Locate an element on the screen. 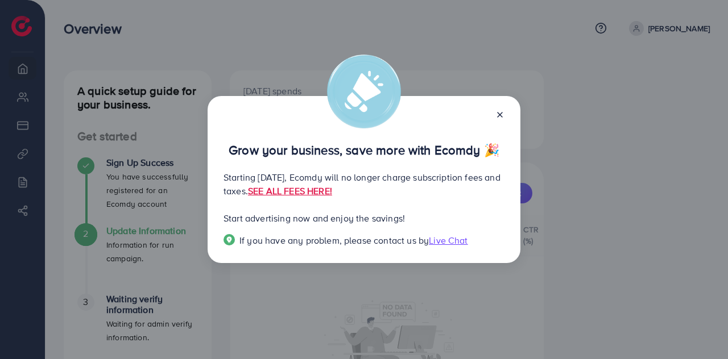  p: Grow your business, save more with Ecomdy 🎉 is located at coordinates (364, 150).